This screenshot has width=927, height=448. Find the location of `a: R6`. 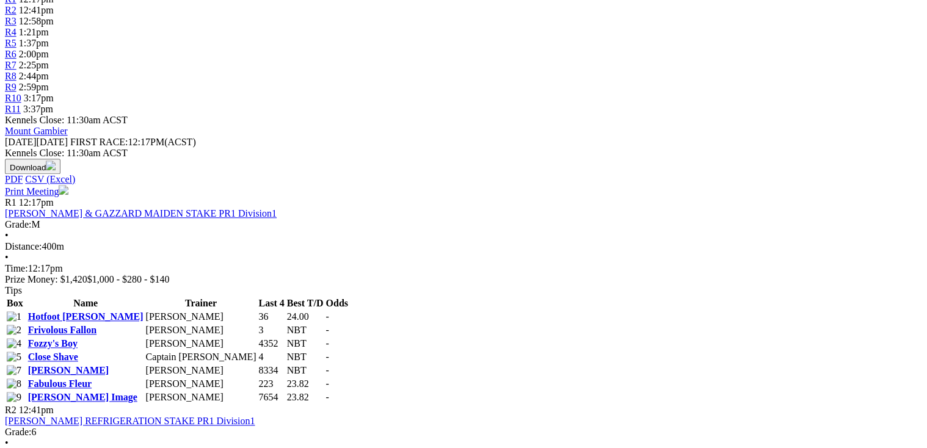

a: R6 is located at coordinates (10, 54).